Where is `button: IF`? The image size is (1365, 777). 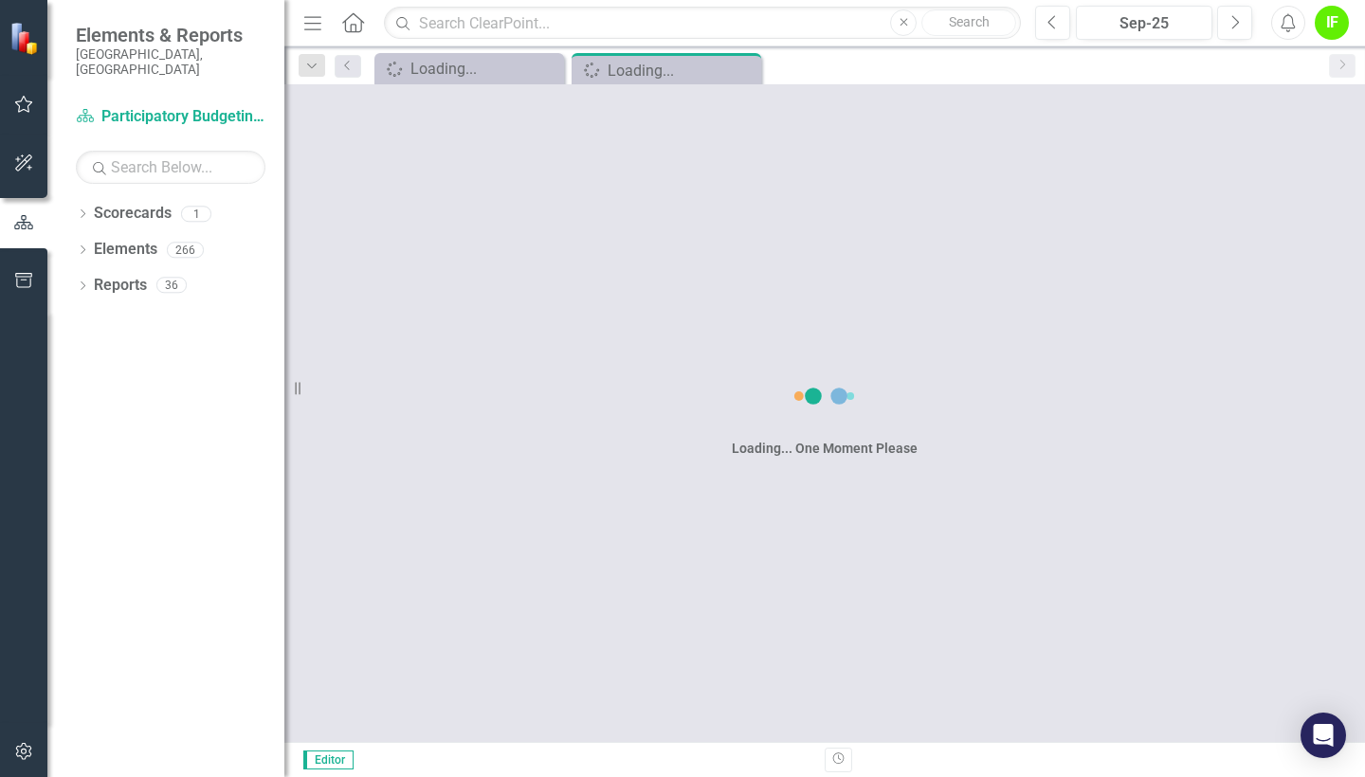 button: IF is located at coordinates (1332, 23).